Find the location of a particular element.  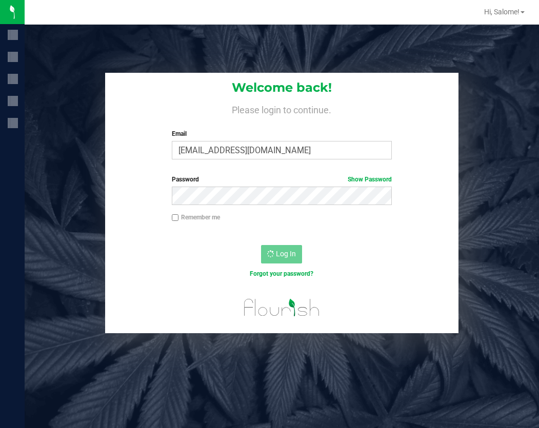

a: Show Password is located at coordinates (370, 179).